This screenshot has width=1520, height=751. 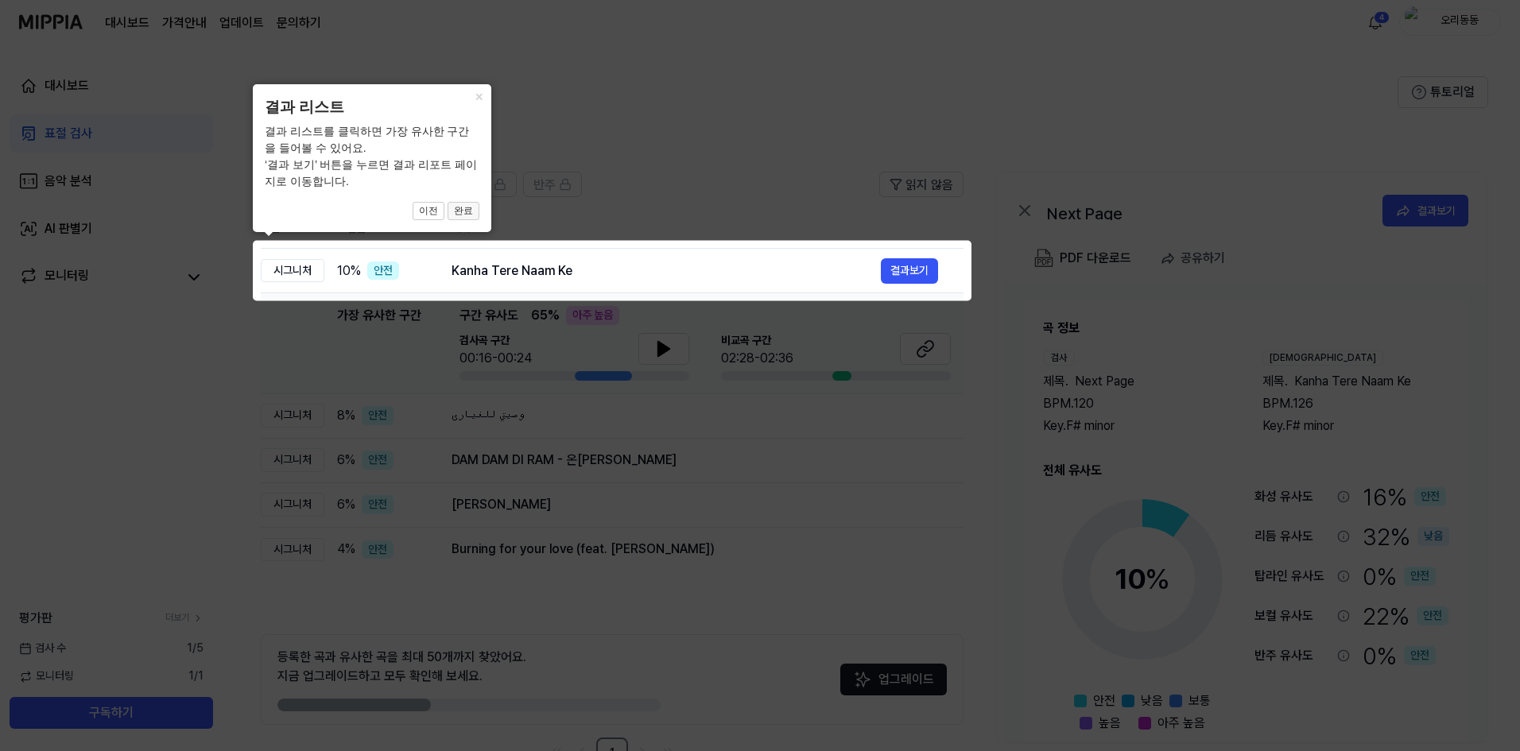 What do you see at coordinates (428, 211) in the screenshot?
I see `button: 이전` at bounding box center [428, 211].